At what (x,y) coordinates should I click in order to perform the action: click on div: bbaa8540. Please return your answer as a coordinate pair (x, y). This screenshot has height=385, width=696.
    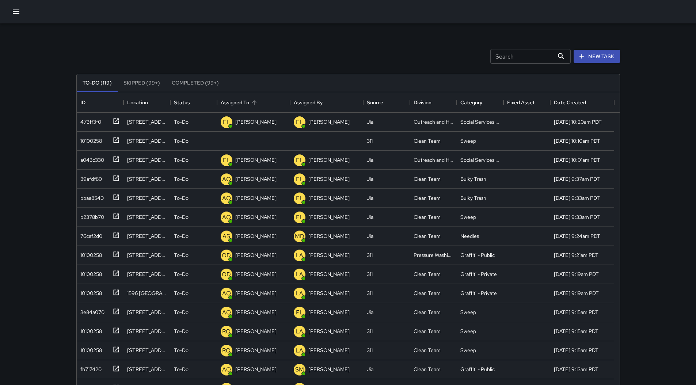
    Looking at the image, I should click on (91, 196).